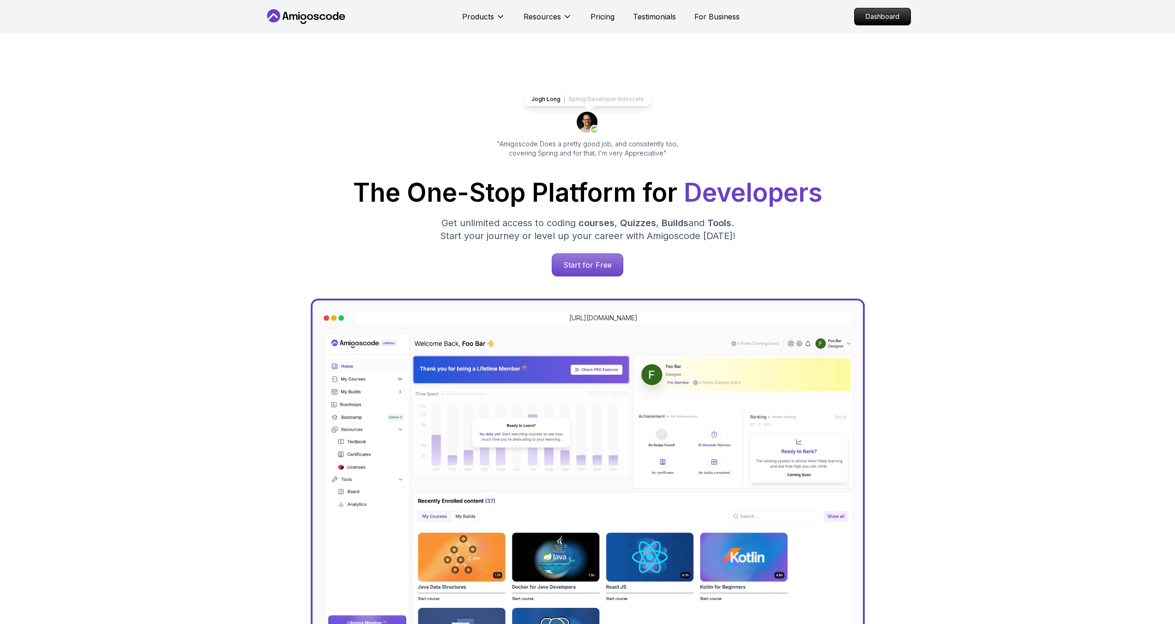  What do you see at coordinates (717, 17) in the screenshot?
I see `p: For Business` at bounding box center [717, 17].